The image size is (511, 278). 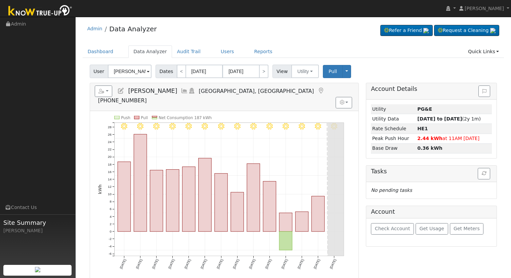 I want to click on text: 6, so click(x=110, y=208).